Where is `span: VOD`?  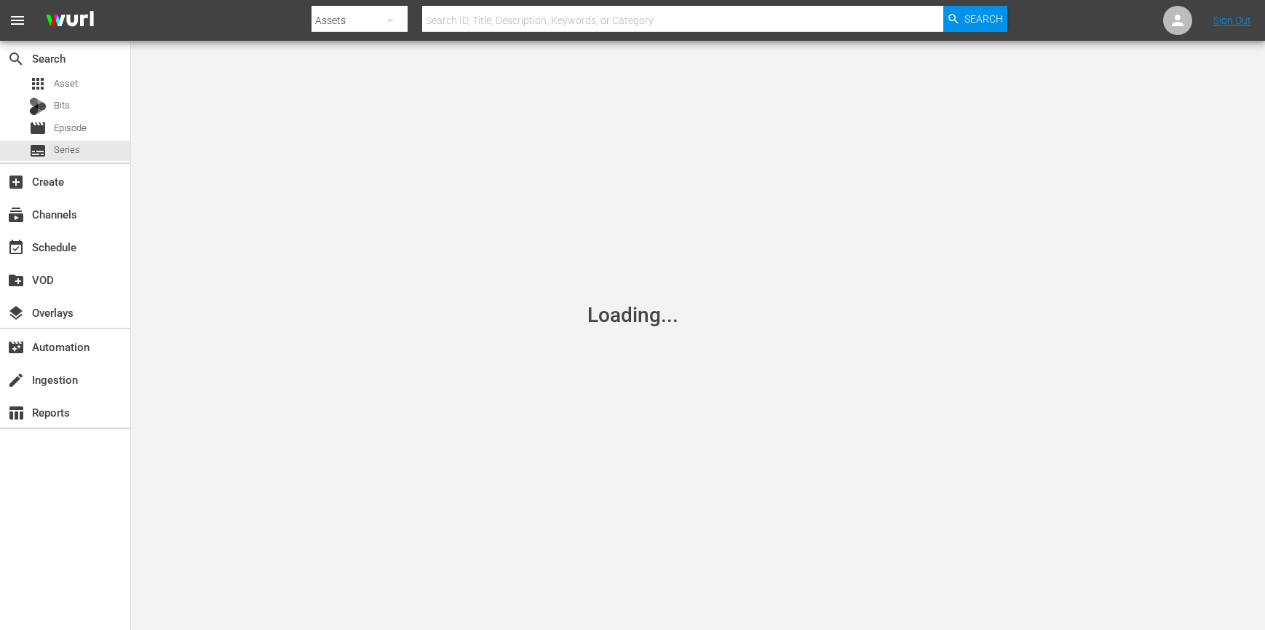
span: VOD is located at coordinates (16, 280).